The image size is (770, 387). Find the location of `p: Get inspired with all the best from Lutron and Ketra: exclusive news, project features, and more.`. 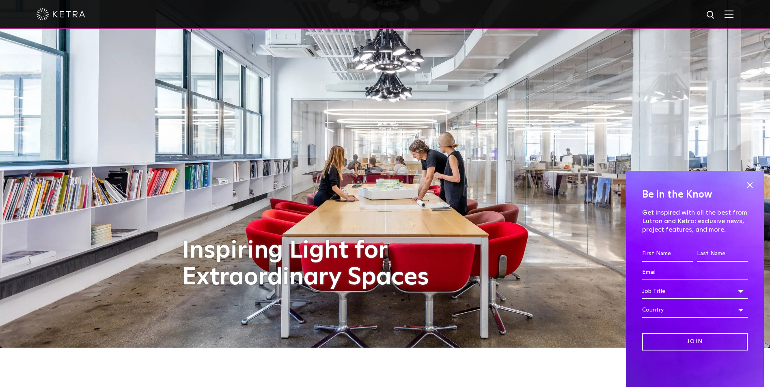

p: Get inspired with all the best from Lutron and Ketra: exclusive news, project features, and more. is located at coordinates (695, 221).